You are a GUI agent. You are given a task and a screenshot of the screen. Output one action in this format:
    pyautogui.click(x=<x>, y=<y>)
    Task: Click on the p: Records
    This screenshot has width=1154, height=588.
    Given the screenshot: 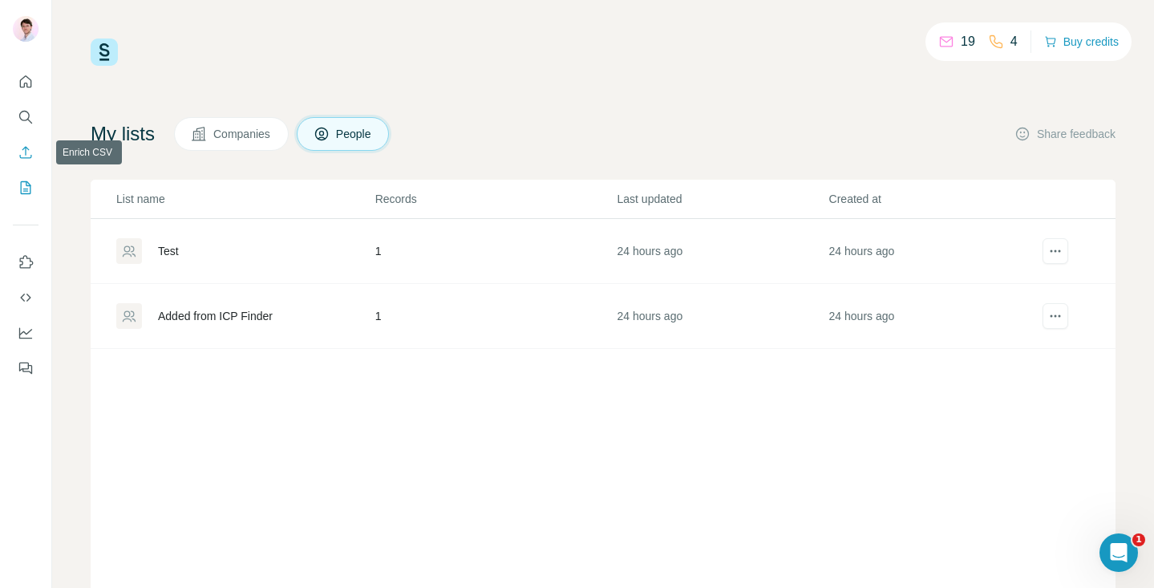 What is the action you would take?
    pyautogui.click(x=496, y=199)
    